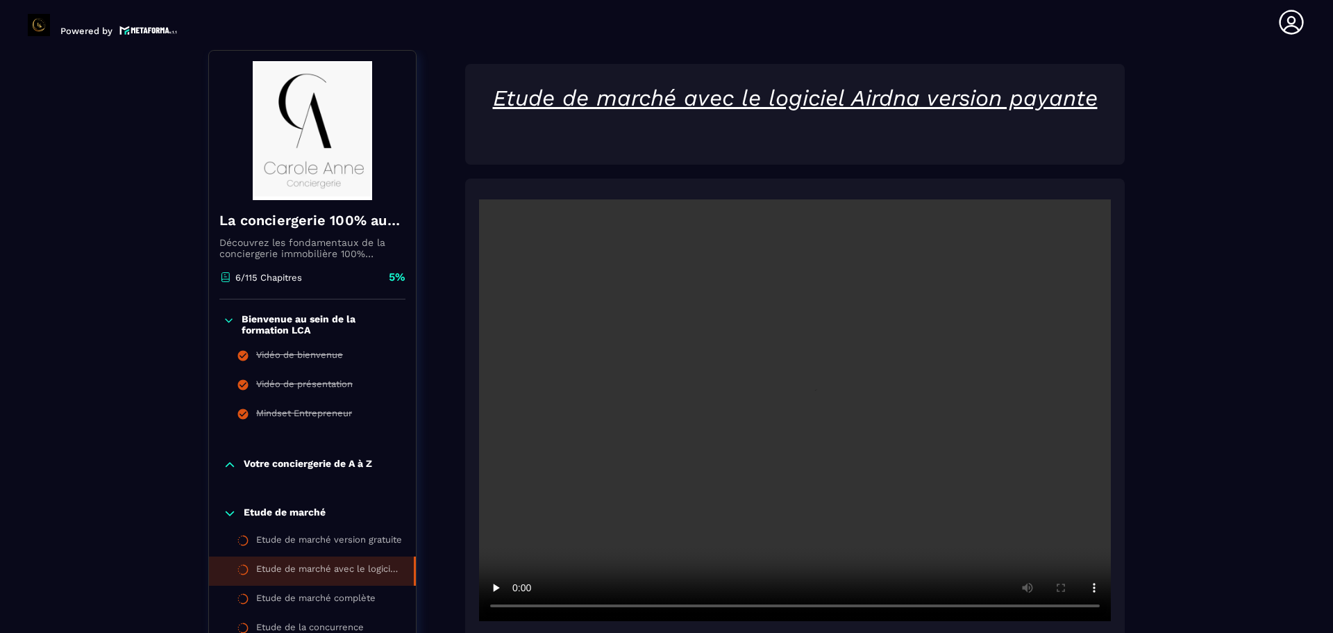 The width and height of the screenshot is (1333, 633). Describe the element at coordinates (304, 415) in the screenshot. I see `div: Mindset Entrepreneur` at that location.